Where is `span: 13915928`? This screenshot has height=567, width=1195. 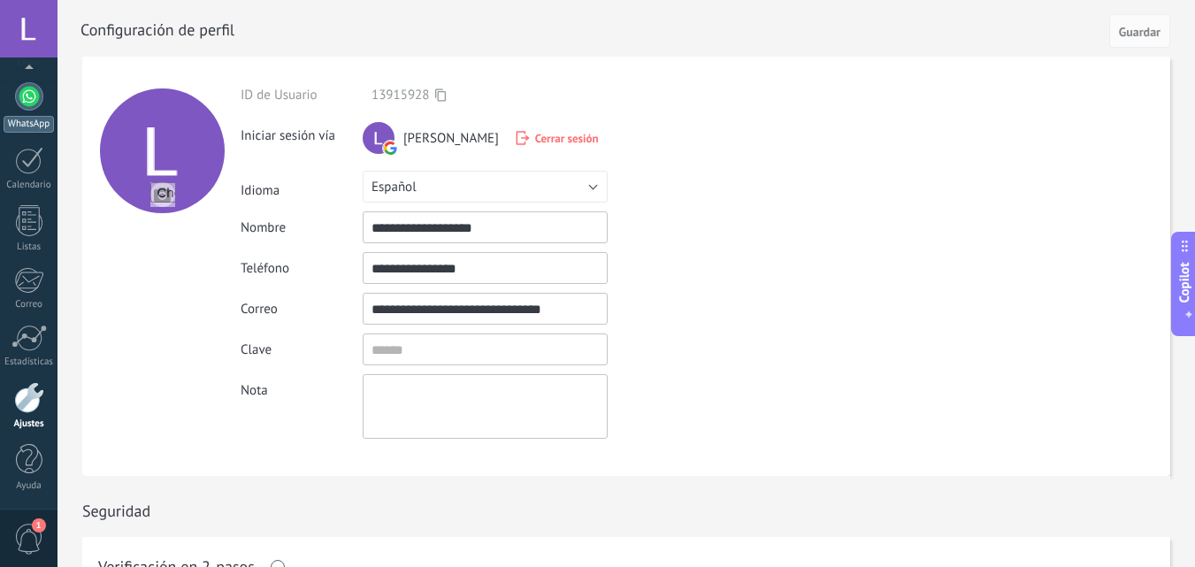
span: 13915928 is located at coordinates (400, 95).